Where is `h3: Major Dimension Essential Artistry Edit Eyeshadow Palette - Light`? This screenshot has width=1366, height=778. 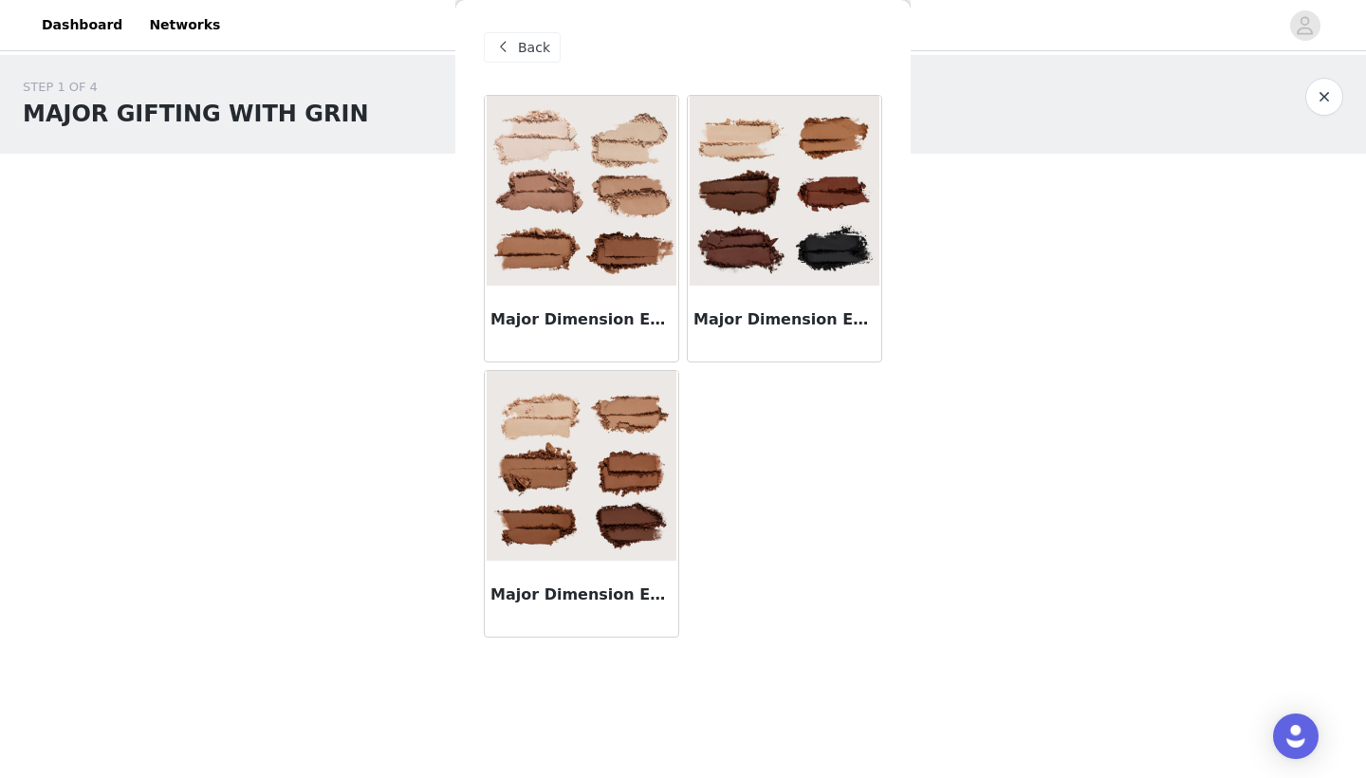 h3: Major Dimension Essential Artistry Edit Eyeshadow Palette - Light is located at coordinates (581, 320).